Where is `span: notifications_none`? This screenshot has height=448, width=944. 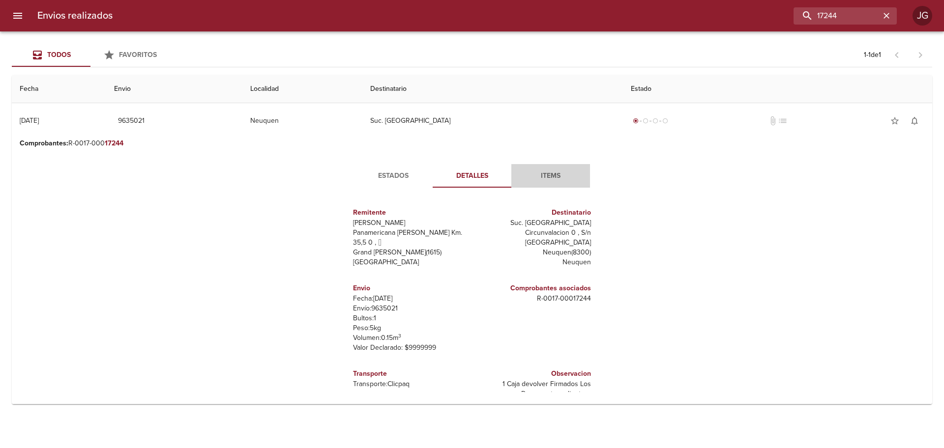 span: notifications_none is located at coordinates (914, 121).